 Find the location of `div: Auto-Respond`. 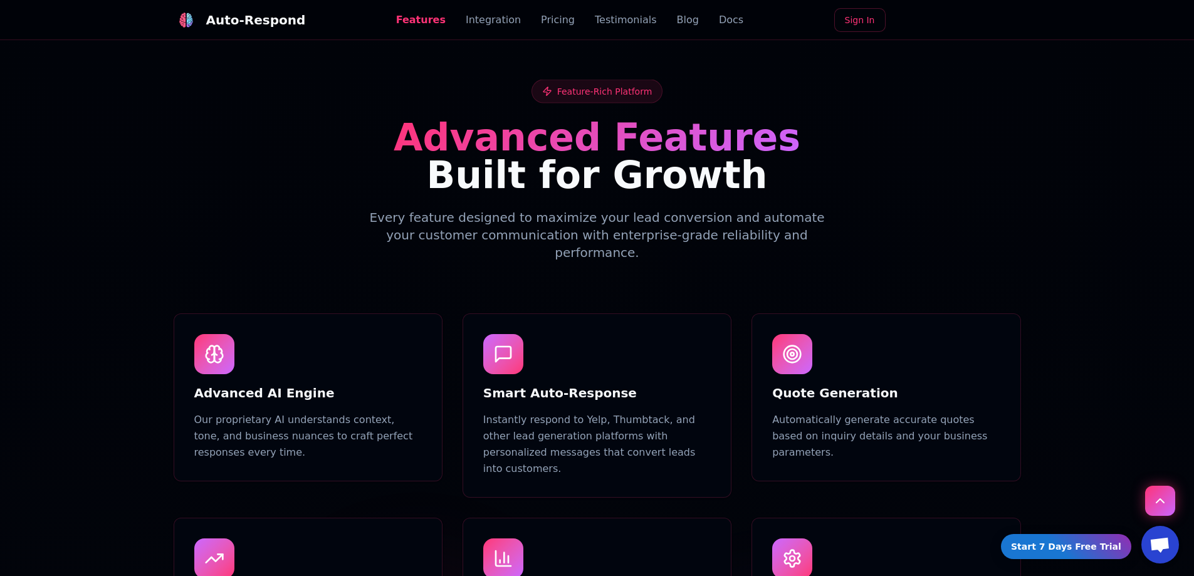

div: Auto-Respond is located at coordinates (256, 20).